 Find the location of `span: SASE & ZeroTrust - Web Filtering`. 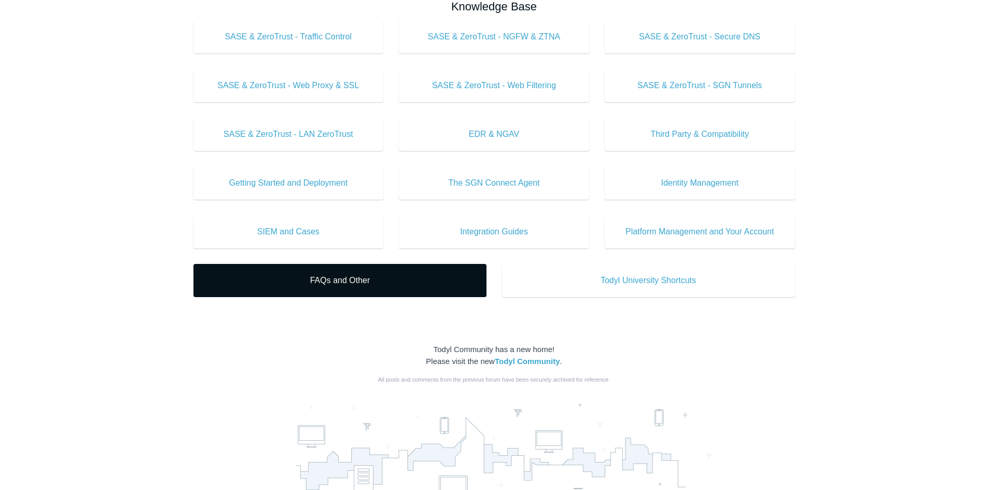

span: SASE & ZeroTrust - Web Filtering is located at coordinates (494, 86).